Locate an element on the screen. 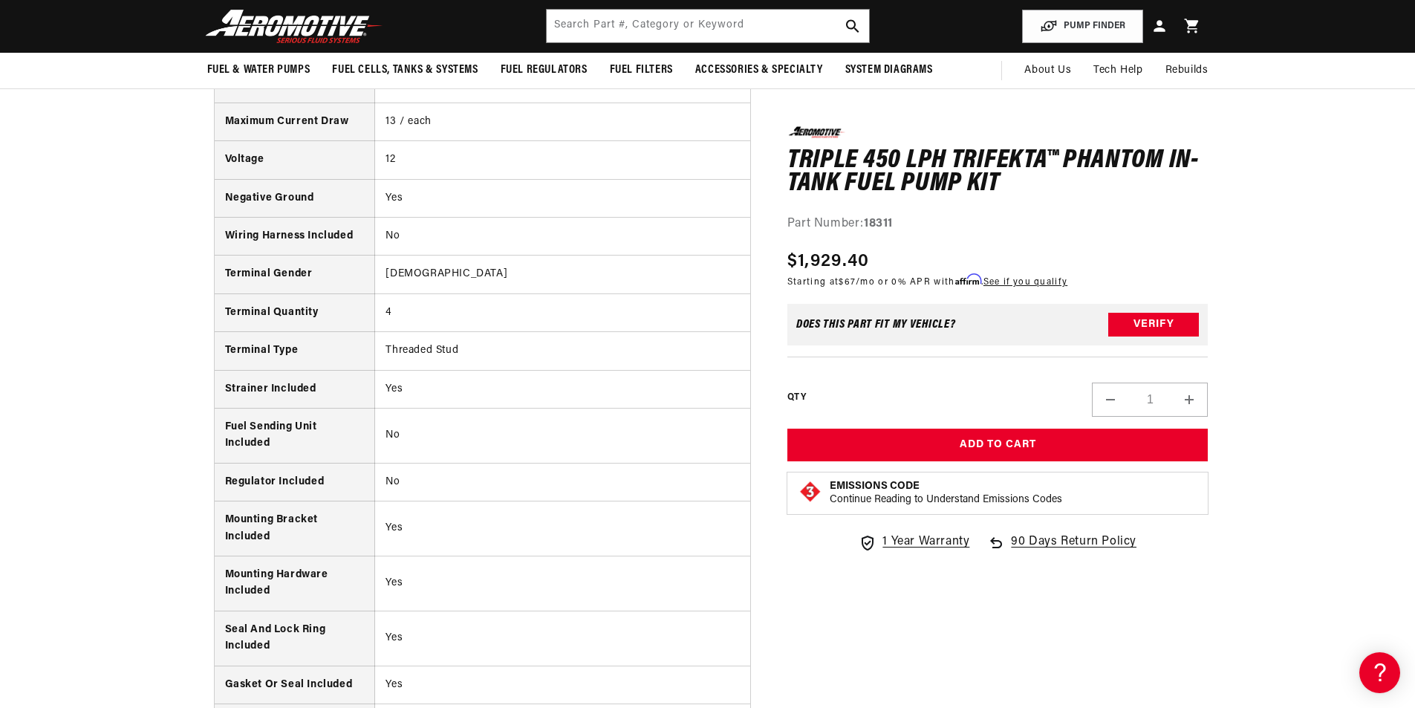  strong: Emissions Code is located at coordinates (874, 486).